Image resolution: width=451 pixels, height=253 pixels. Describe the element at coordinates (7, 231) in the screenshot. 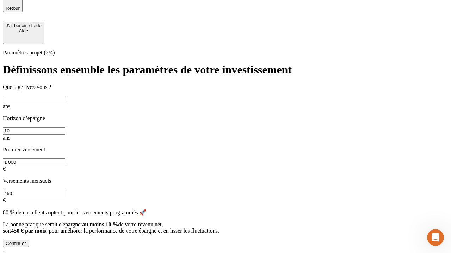

I see `span: soit` at that location.